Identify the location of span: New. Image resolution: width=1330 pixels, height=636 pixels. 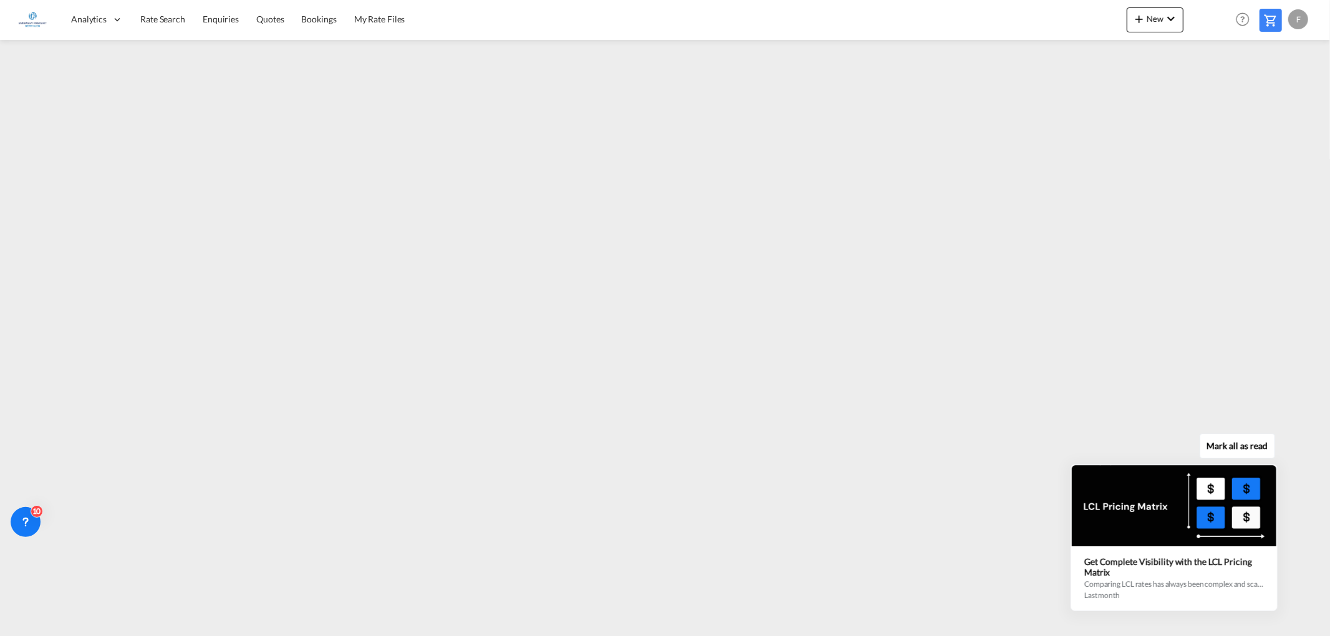
(1154, 19).